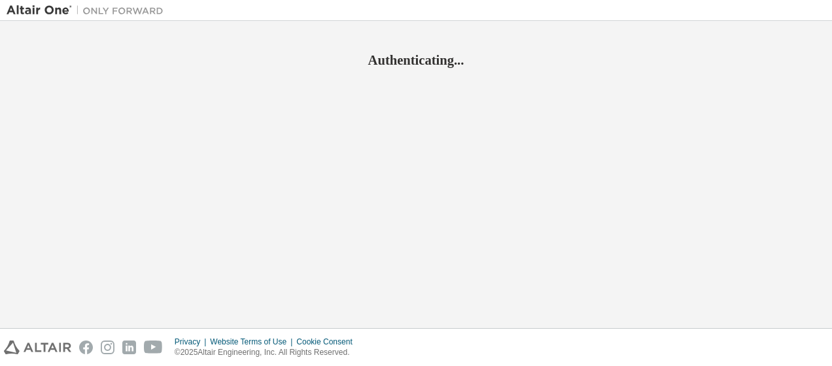 This screenshot has height=366, width=832. What do you see at coordinates (37, 347) in the screenshot?
I see `img: altair_logo.svg` at bounding box center [37, 347].